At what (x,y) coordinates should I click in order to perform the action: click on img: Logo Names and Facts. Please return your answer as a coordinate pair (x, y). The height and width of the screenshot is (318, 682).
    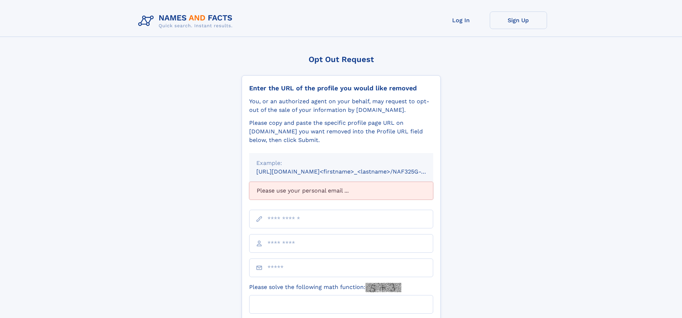
    Looking at the image, I should click on (187, 21).